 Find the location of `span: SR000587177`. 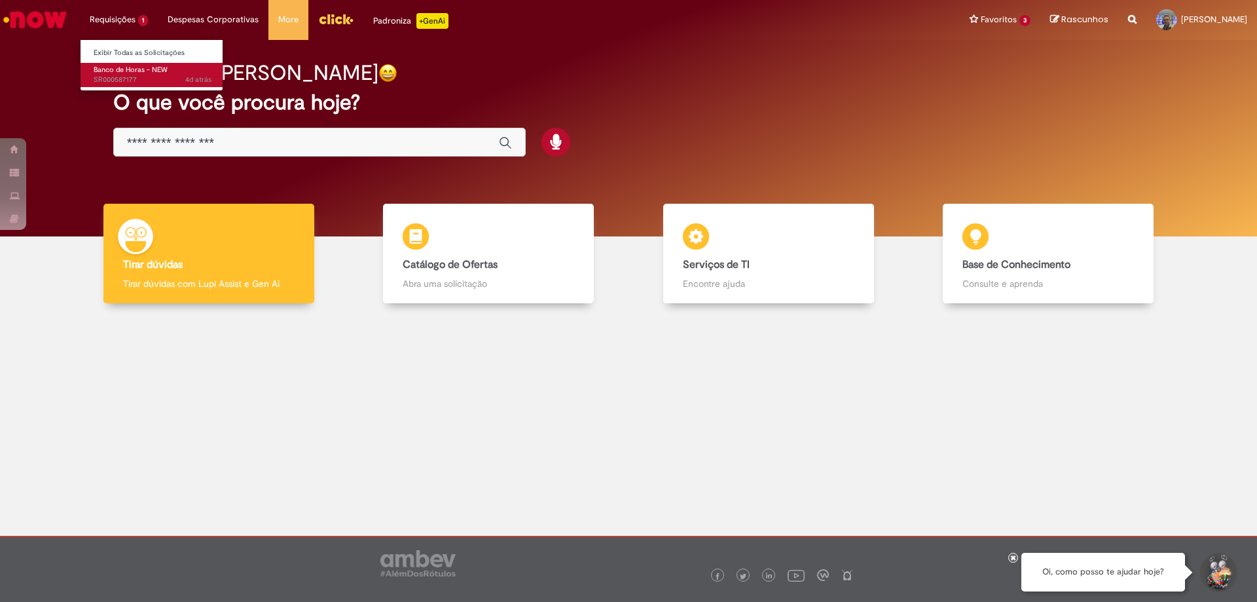

span: SR000587177 is located at coordinates (153, 80).